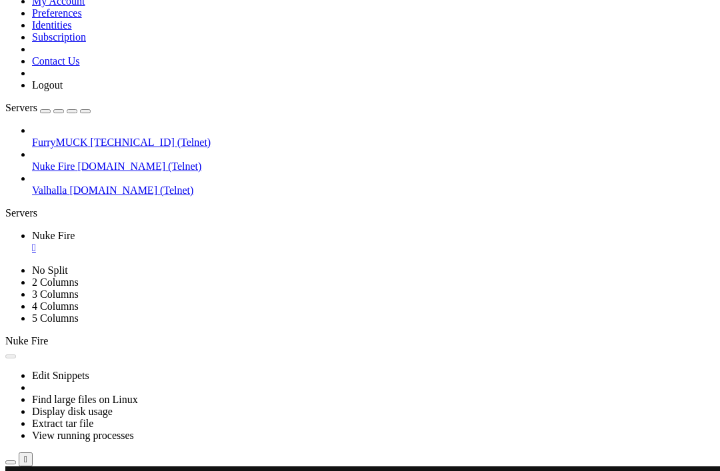 This screenshot has width=720, height=471. Describe the element at coordinates (21, 107) in the screenshot. I see `span: Servers` at that location.